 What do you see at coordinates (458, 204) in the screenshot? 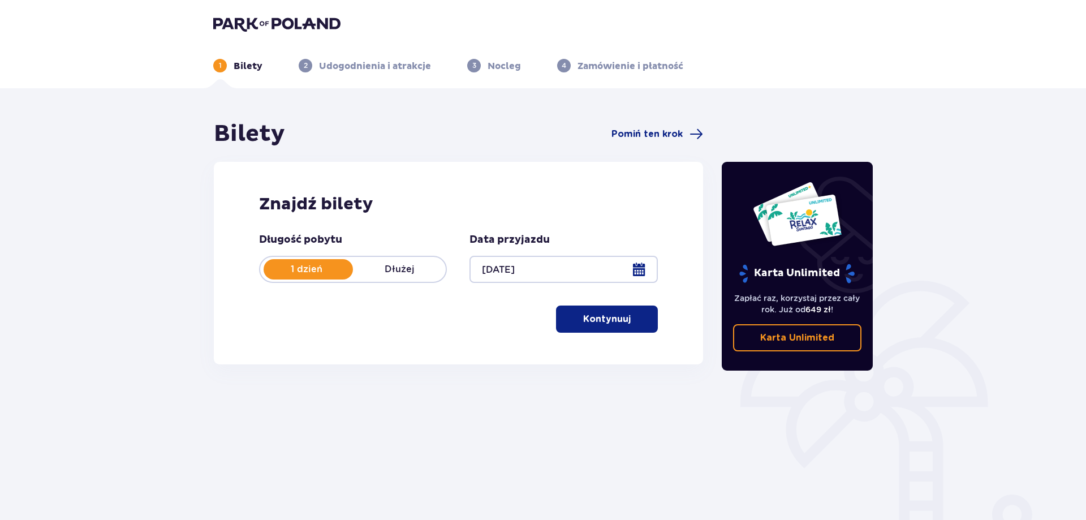
I see `h2: Znajdź bilety` at bounding box center [458, 204].